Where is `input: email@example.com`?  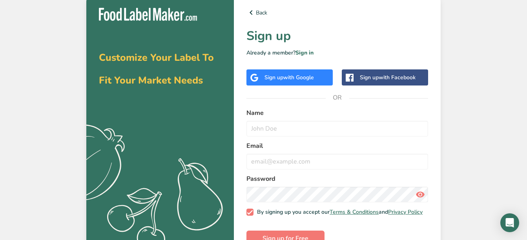
input: email@example.com is located at coordinates (337, 162).